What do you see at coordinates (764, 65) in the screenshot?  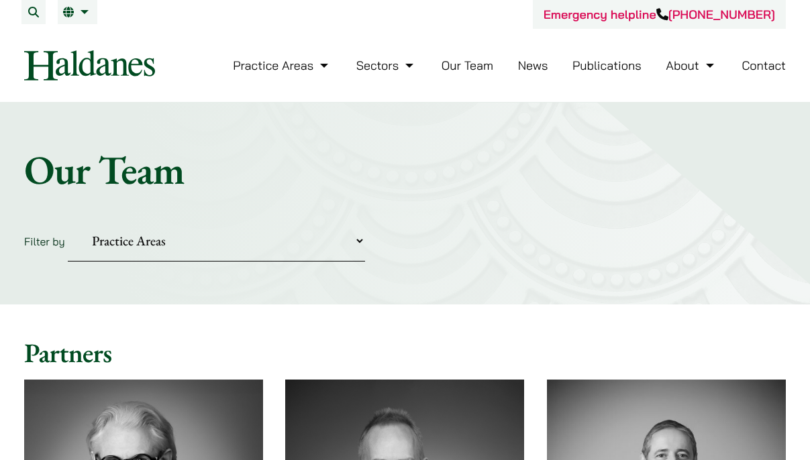 I see `a: Contact` at bounding box center [764, 65].